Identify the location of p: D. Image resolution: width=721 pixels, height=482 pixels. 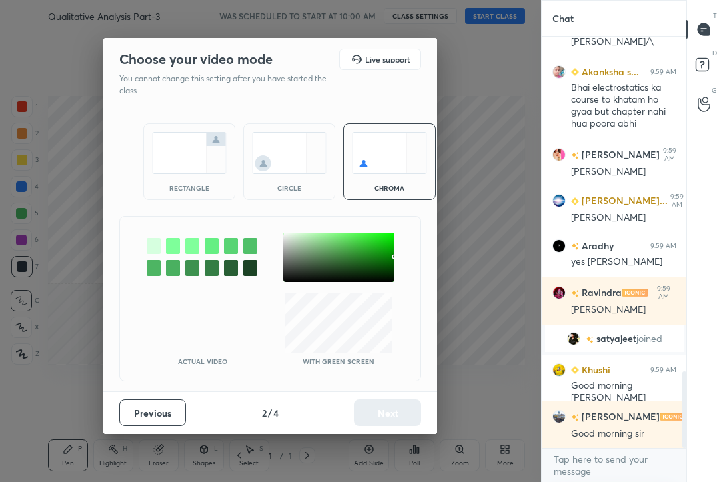
(715, 53).